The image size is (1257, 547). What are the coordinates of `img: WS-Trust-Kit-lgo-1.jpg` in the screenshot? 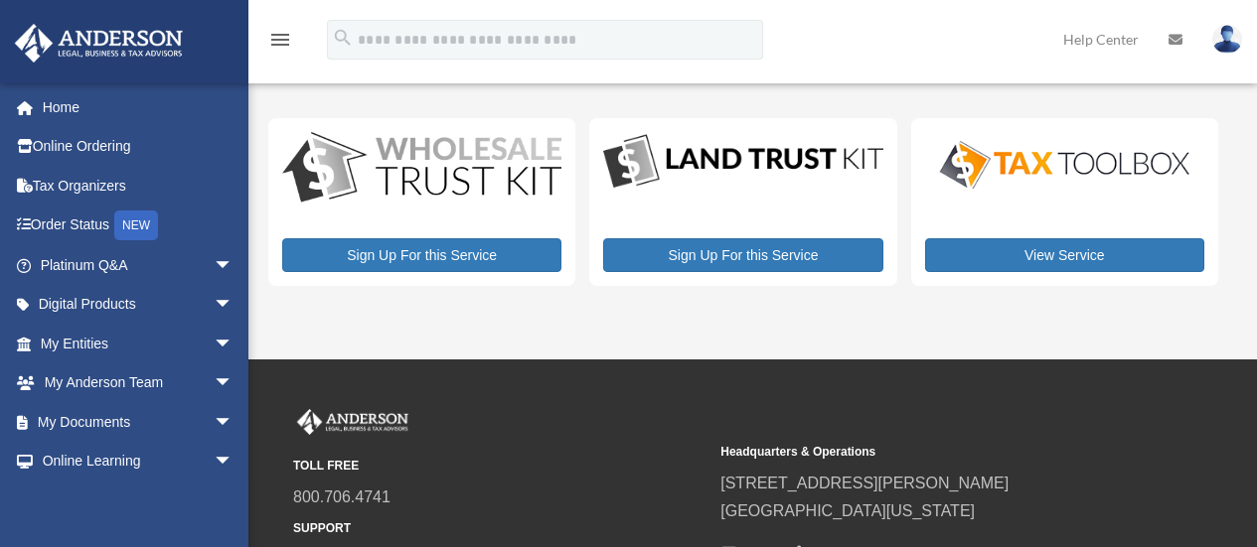 It's located at (421, 169).